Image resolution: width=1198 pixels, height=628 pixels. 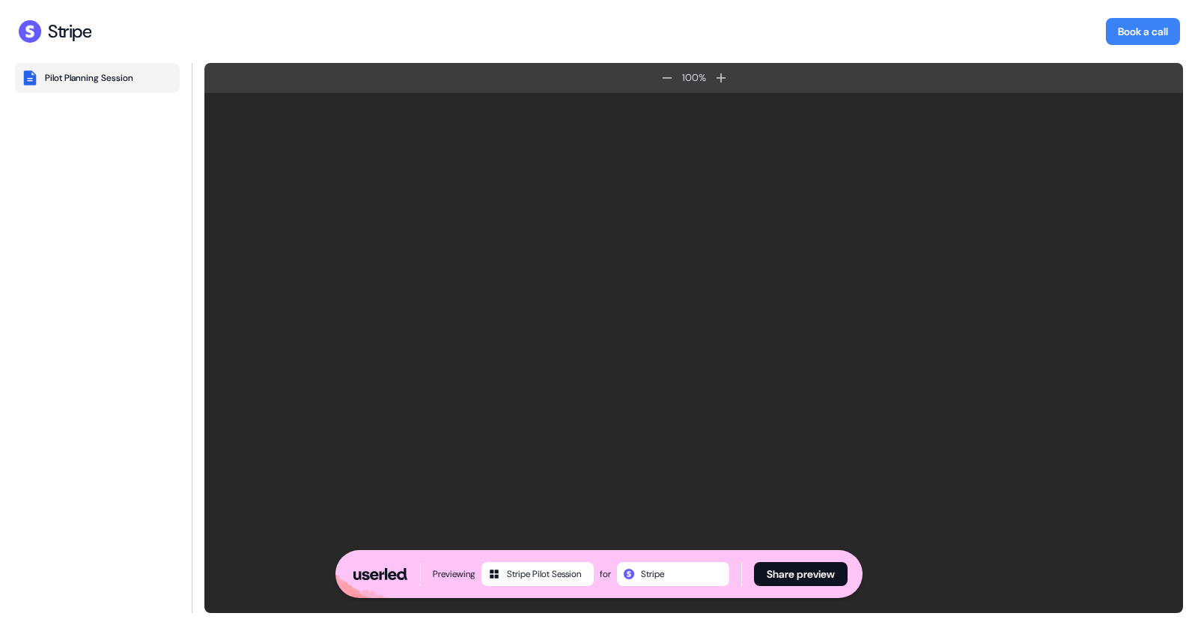 I want to click on a: Book a call, so click(x=1143, y=31).